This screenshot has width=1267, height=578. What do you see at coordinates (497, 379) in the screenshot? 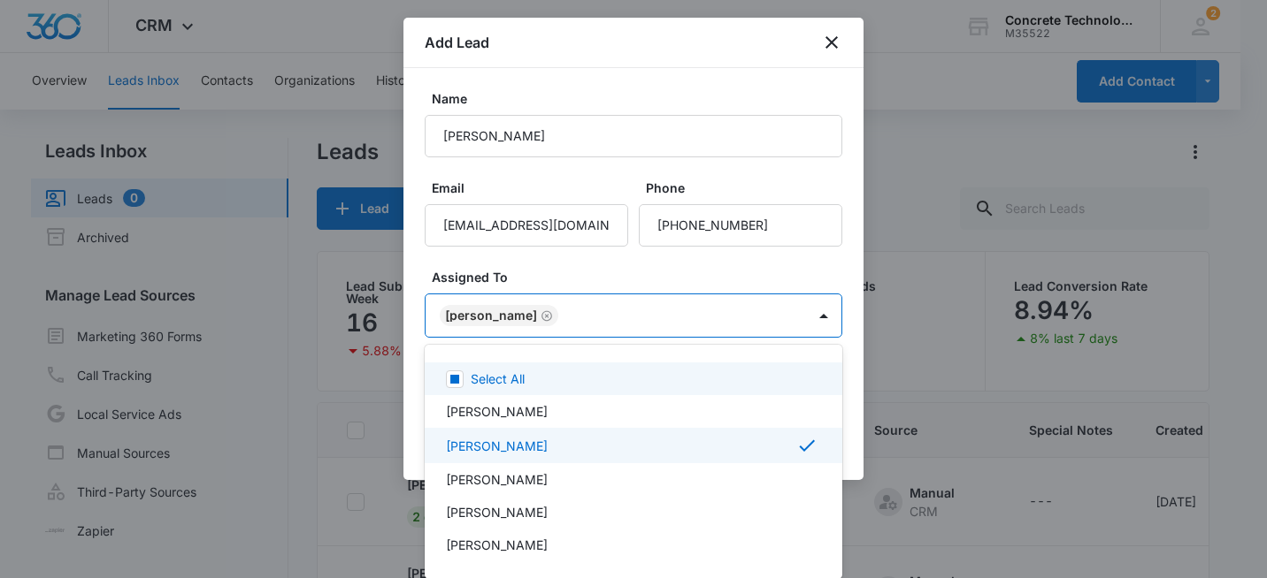
I see `p: Select All` at bounding box center [497, 379].